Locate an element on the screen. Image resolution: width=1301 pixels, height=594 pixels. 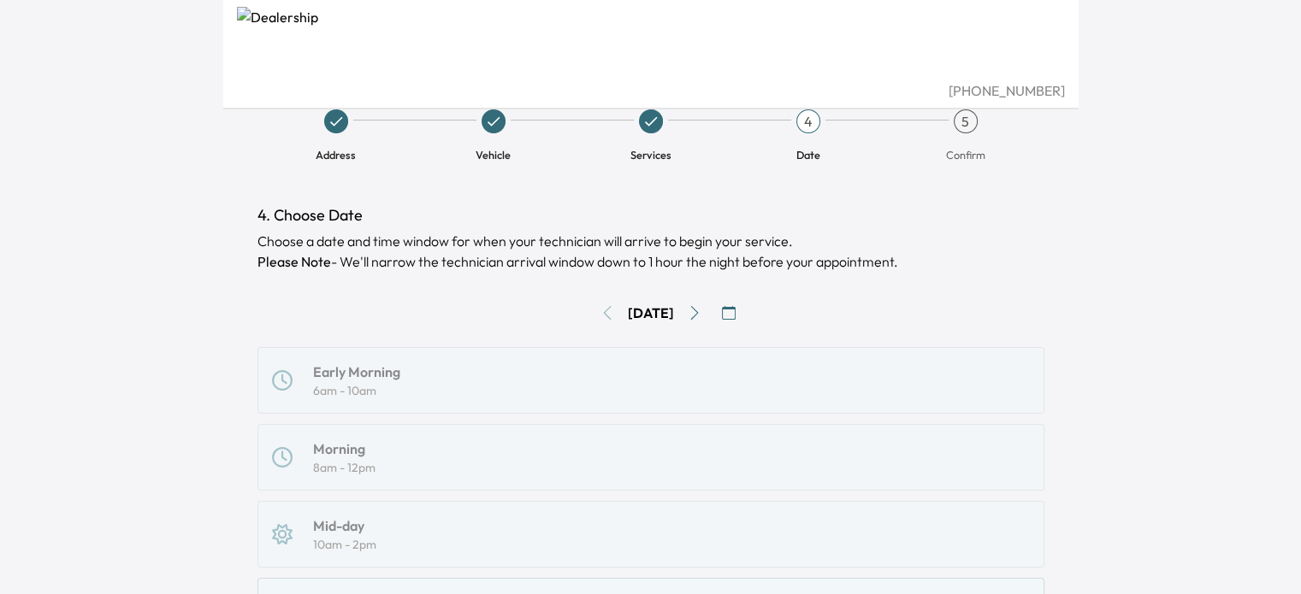
img: Dealership is located at coordinates (651, 44).